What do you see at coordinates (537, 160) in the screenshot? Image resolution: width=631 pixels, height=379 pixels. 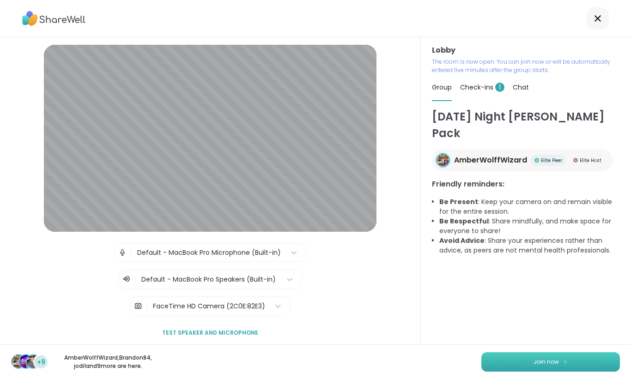 I see `img: Elite Peer` at bounding box center [537, 160].